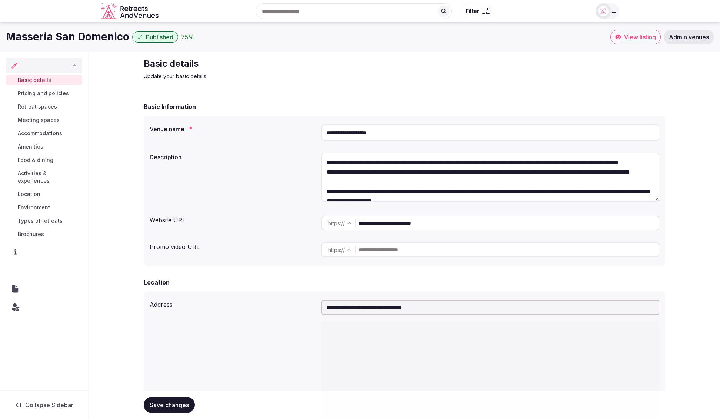 The width and height of the screenshot is (720, 419). What do you see at coordinates (689, 37) in the screenshot?
I see `a: Admin venues` at bounding box center [689, 37].